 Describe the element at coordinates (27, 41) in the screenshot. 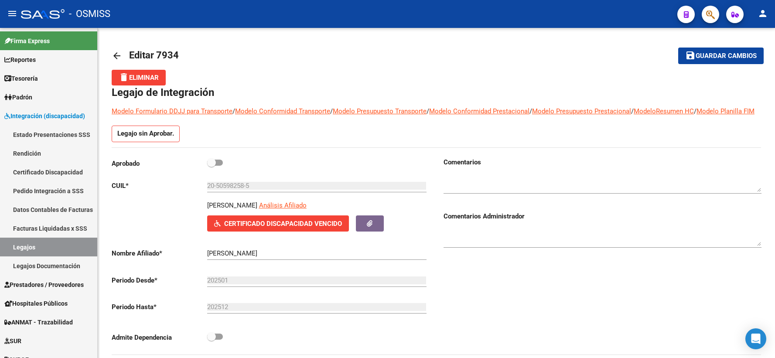

I see `span: Firma Express` at that location.